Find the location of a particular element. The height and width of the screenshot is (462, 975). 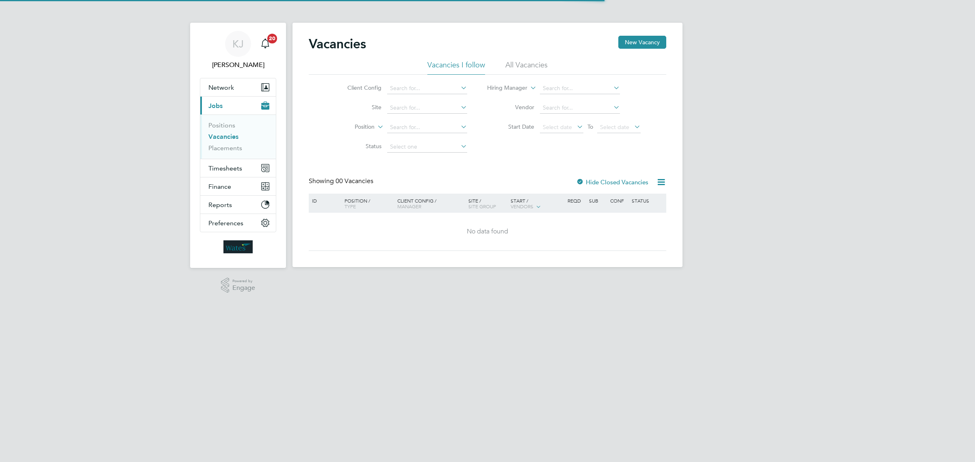

nav: Main navigation is located at coordinates (238, 145).